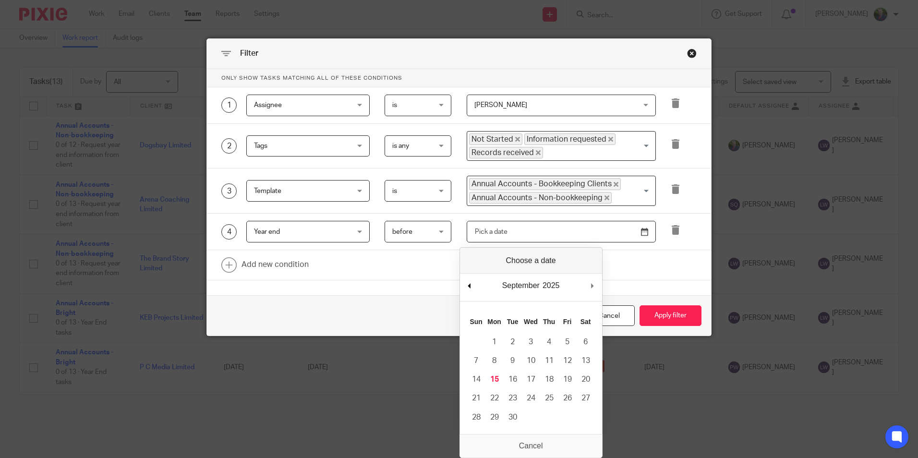 This screenshot has height=458, width=918. Describe the element at coordinates (476, 417) in the screenshot. I see `button: 28` at that location.